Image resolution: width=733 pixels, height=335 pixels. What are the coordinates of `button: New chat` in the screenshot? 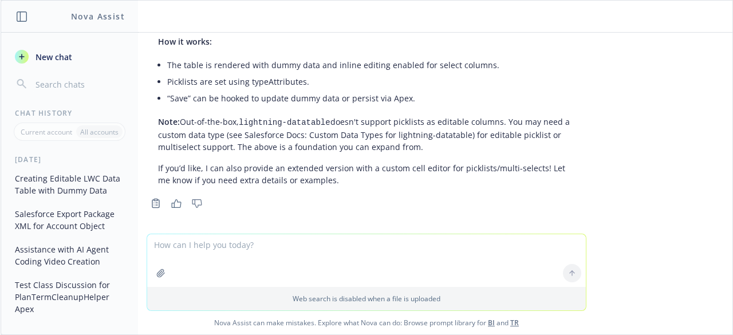 It's located at (69, 57).